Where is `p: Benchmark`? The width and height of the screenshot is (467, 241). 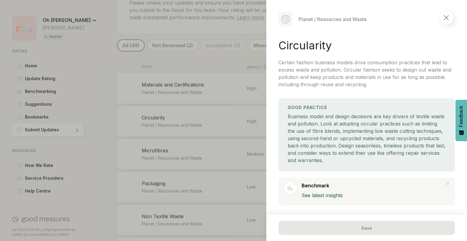
p: Benchmark is located at coordinates (315, 185).